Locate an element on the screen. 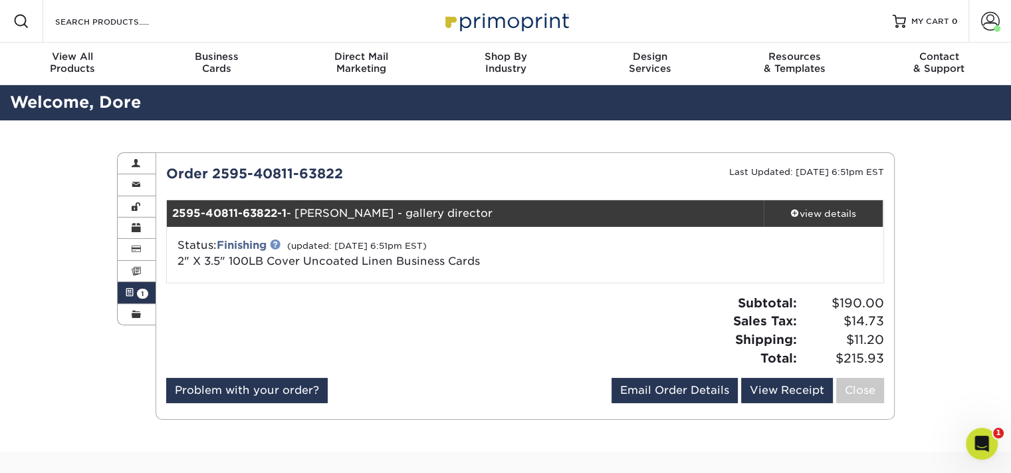  a: View Receipt is located at coordinates (787, 390).